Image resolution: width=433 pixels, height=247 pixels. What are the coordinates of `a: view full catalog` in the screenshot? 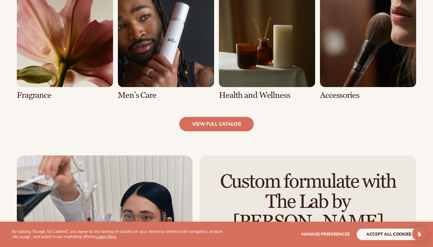 It's located at (217, 124).